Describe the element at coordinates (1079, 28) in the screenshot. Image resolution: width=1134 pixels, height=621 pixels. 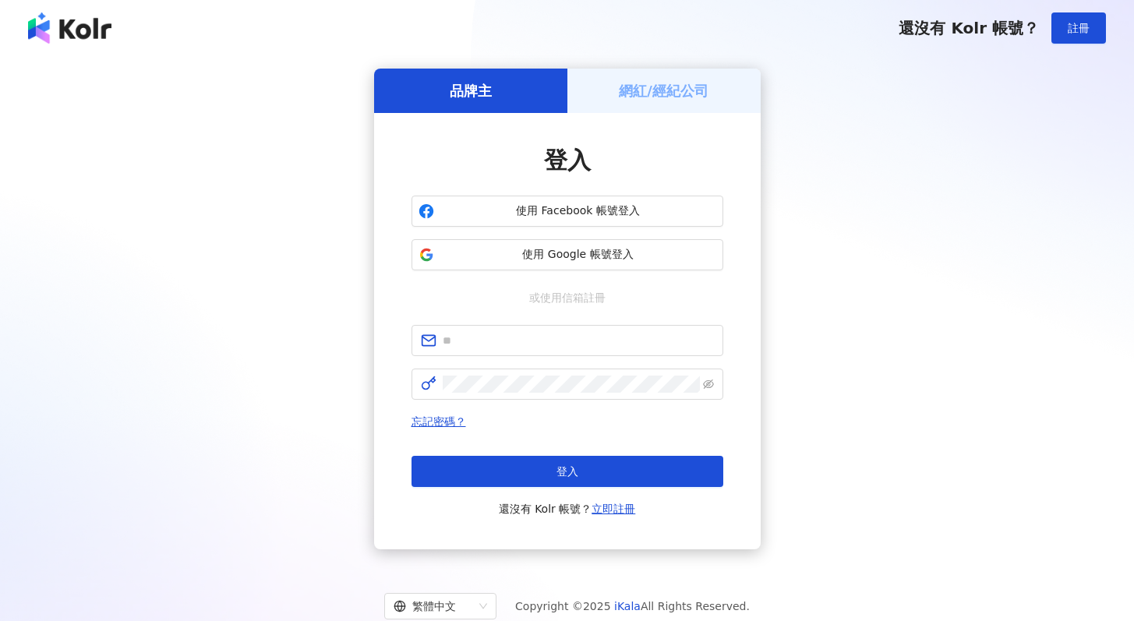
I see `span: 註冊` at that location.